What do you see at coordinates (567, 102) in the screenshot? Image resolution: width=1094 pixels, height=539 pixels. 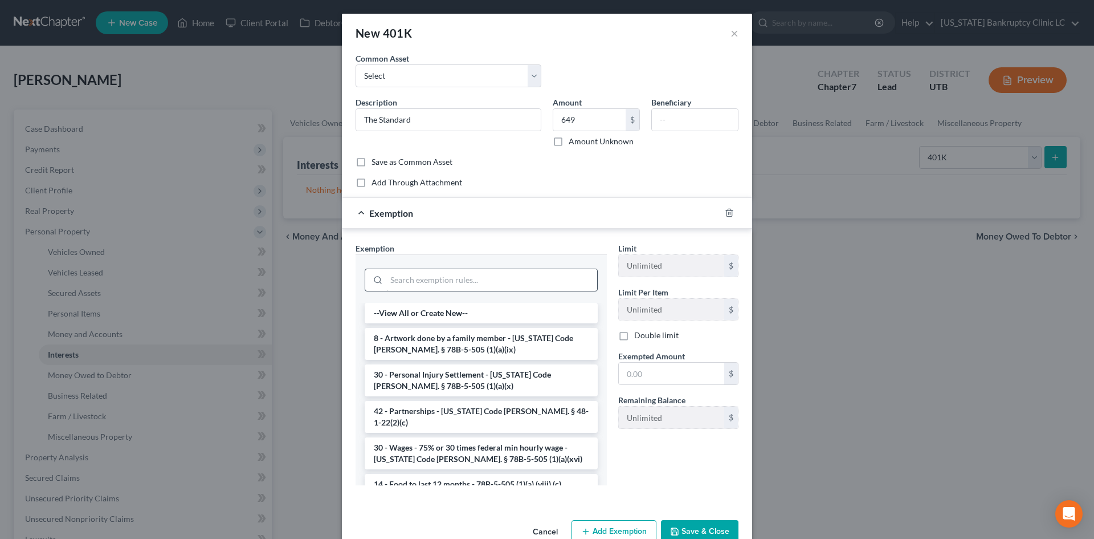 I see `label: Amount` at bounding box center [567, 102].